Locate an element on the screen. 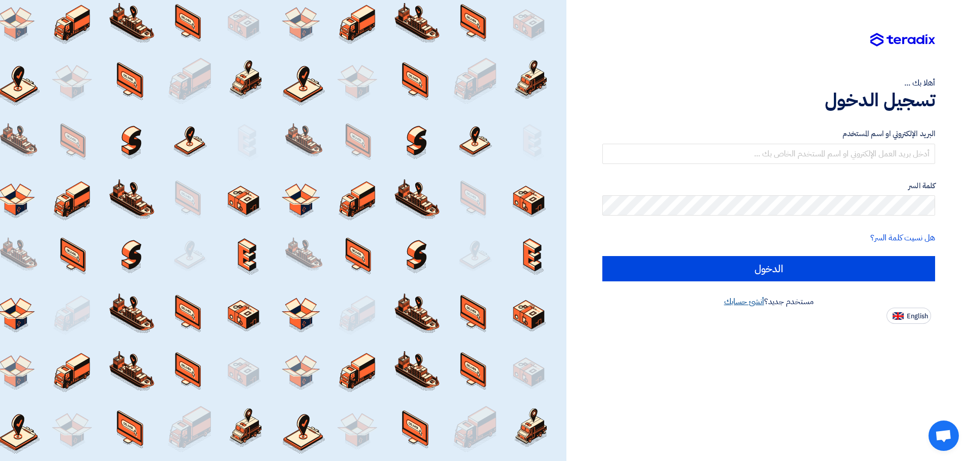  div: Open chat is located at coordinates (943, 435).